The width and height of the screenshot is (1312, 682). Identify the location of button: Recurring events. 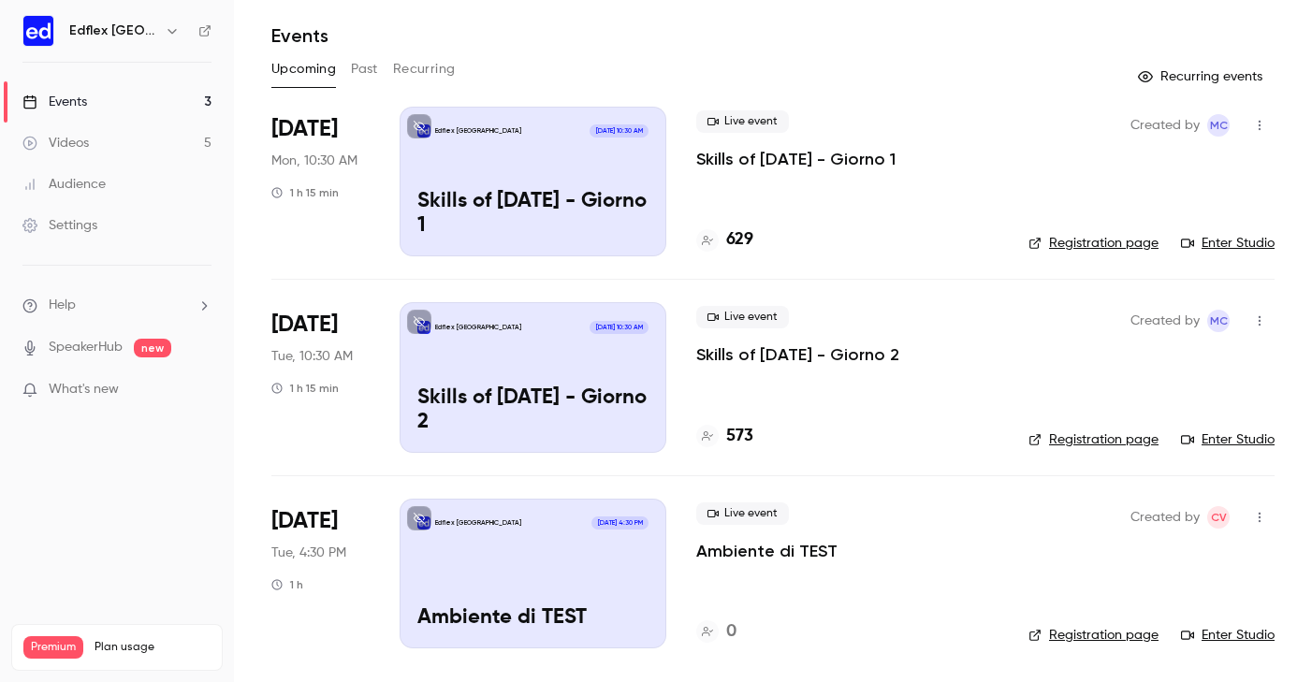
(1202, 77).